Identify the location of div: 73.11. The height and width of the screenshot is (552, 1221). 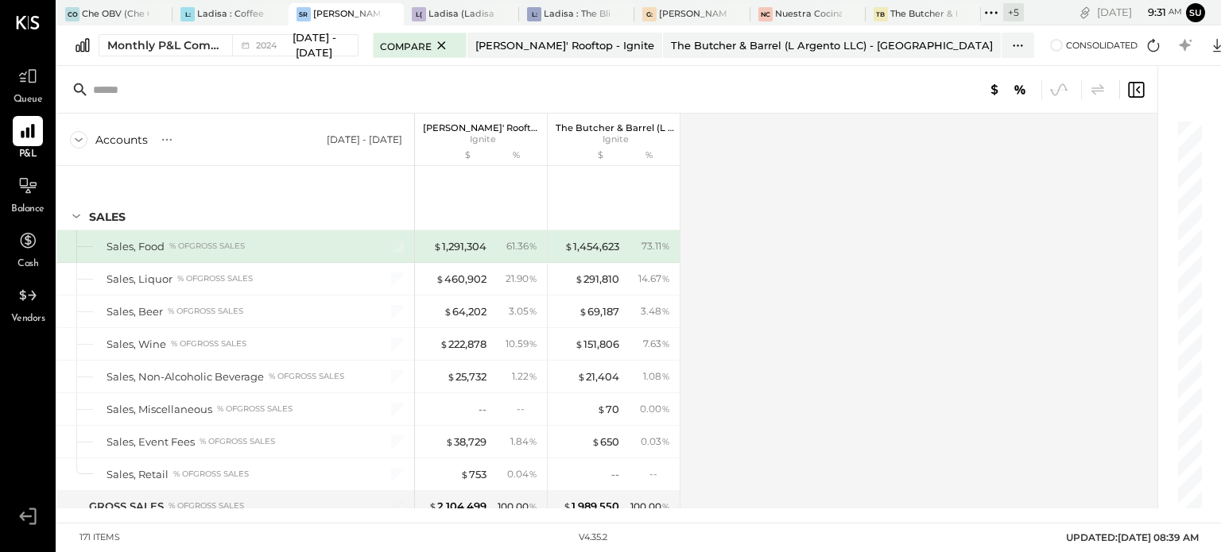
(656, 246).